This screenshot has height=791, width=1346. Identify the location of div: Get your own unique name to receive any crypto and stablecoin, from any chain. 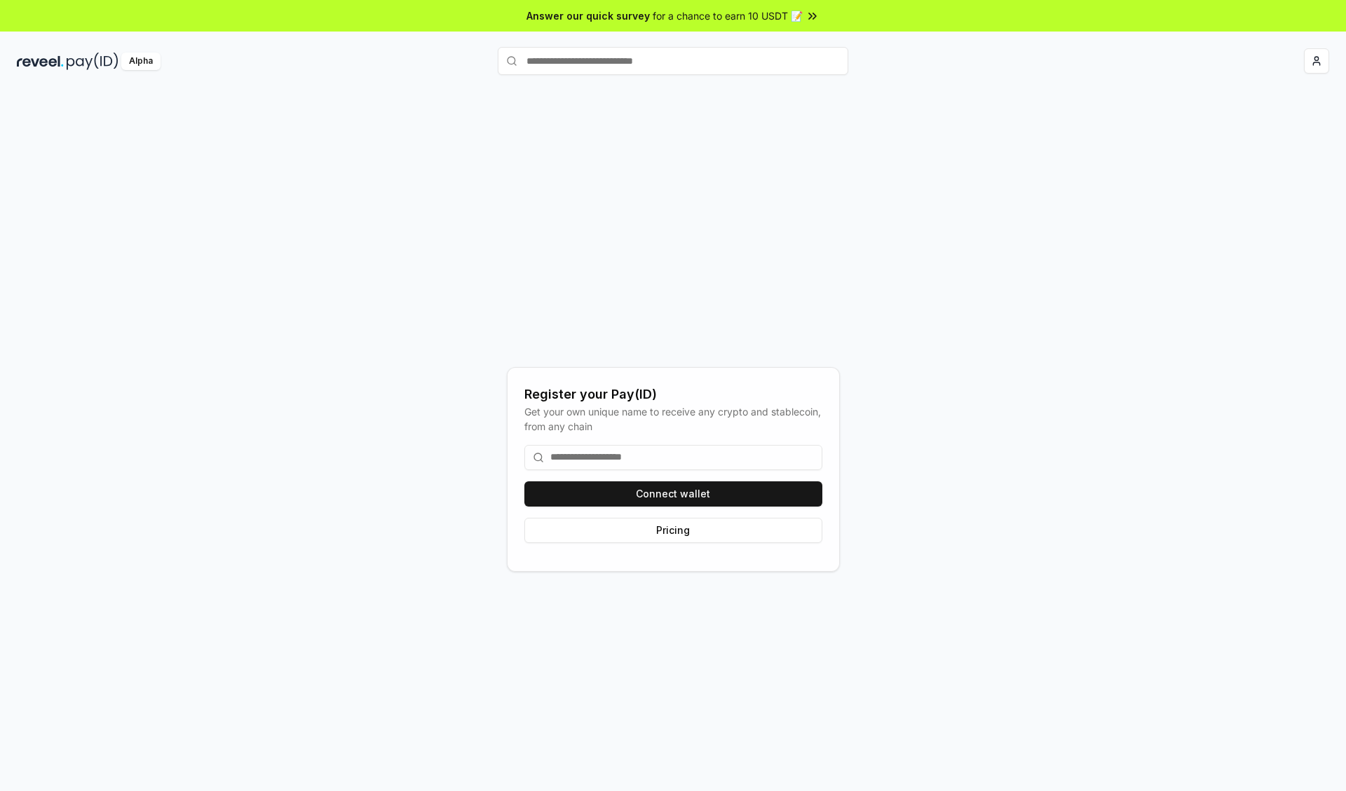
(673, 419).